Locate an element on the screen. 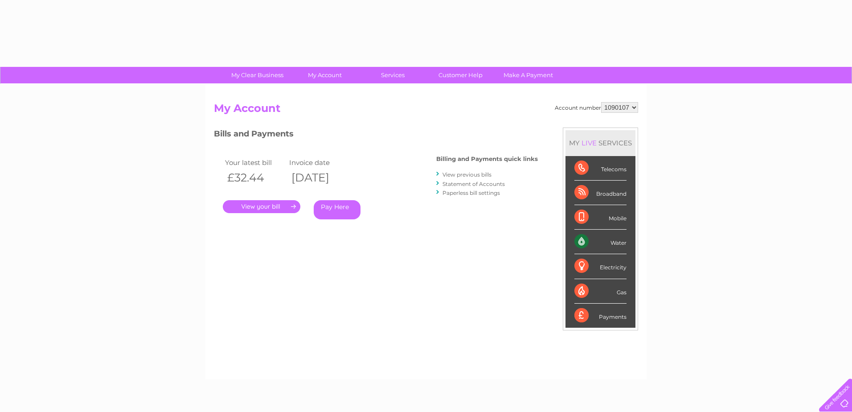 The height and width of the screenshot is (412, 852). h2: My Account is located at coordinates (426, 111).